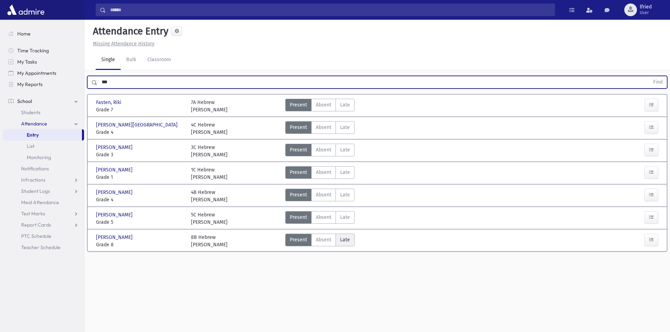 The width and height of the screenshot is (670, 332). What do you see at coordinates (25, 101) in the screenshot?
I see `span: School` at bounding box center [25, 101].